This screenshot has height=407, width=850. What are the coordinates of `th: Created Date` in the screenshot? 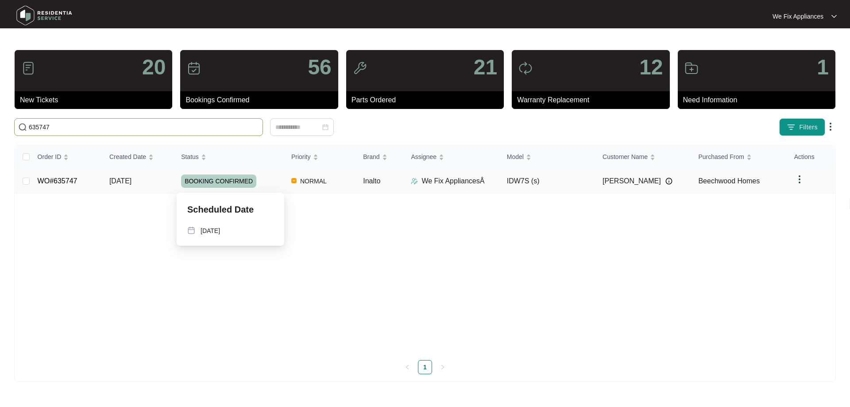 It's located at (138, 157).